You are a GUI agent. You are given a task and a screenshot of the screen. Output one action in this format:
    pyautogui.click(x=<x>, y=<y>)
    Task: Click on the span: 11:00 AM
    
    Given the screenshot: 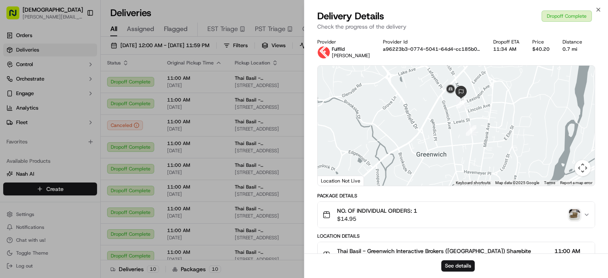 What is the action you would take?
    pyautogui.click(x=567, y=251)
    